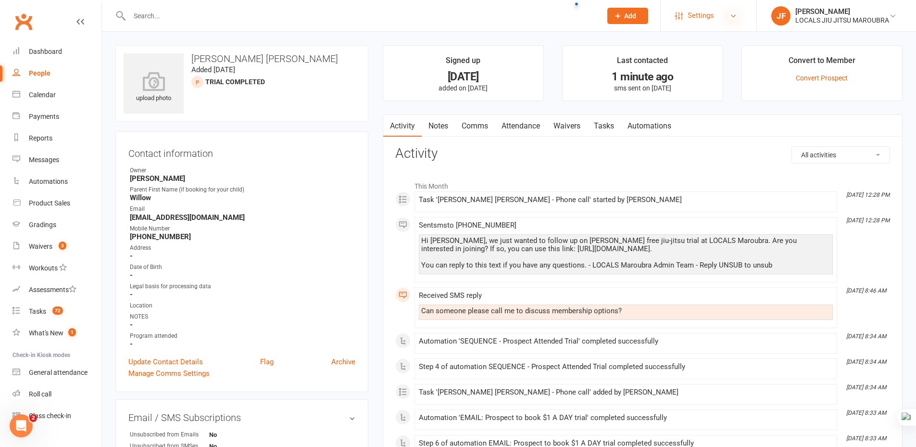 The image size is (916, 447). What do you see at coordinates (169, 373) in the screenshot?
I see `a: Manage Comms Settings` at bounding box center [169, 373].